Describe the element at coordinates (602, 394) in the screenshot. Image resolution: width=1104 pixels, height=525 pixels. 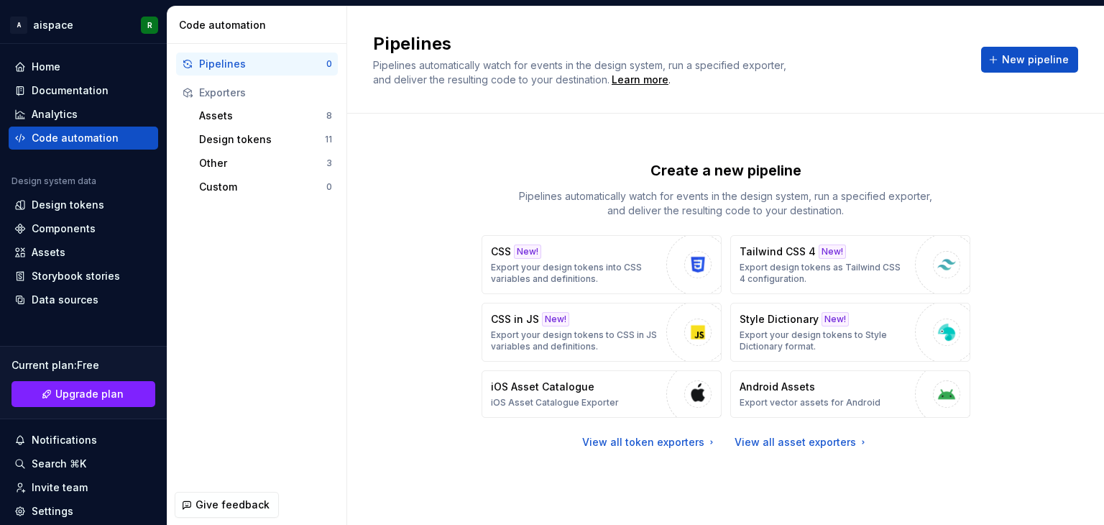
I see `button: iOS Asset CatalogueiOS Asset Catalogue Exporter` at that location.